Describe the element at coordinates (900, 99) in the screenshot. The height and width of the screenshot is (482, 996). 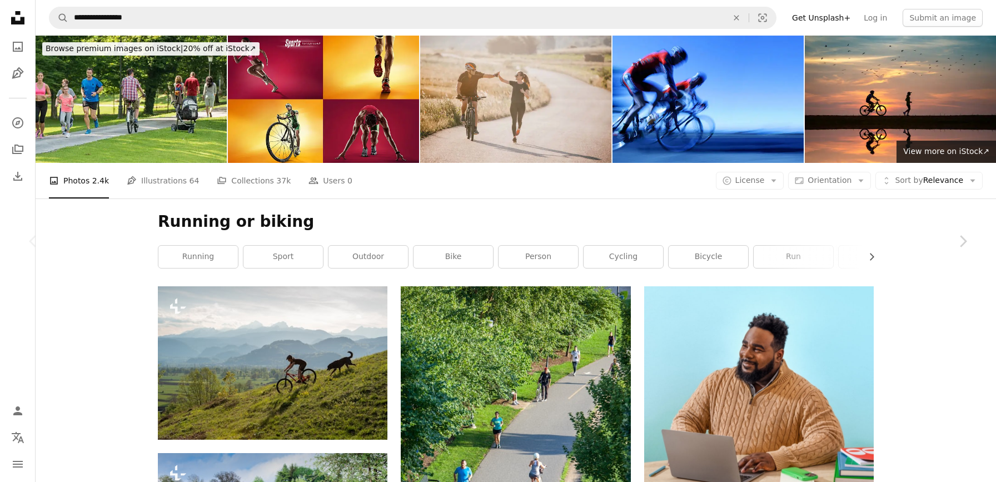
I see `img: Outdoor sports` at that location.